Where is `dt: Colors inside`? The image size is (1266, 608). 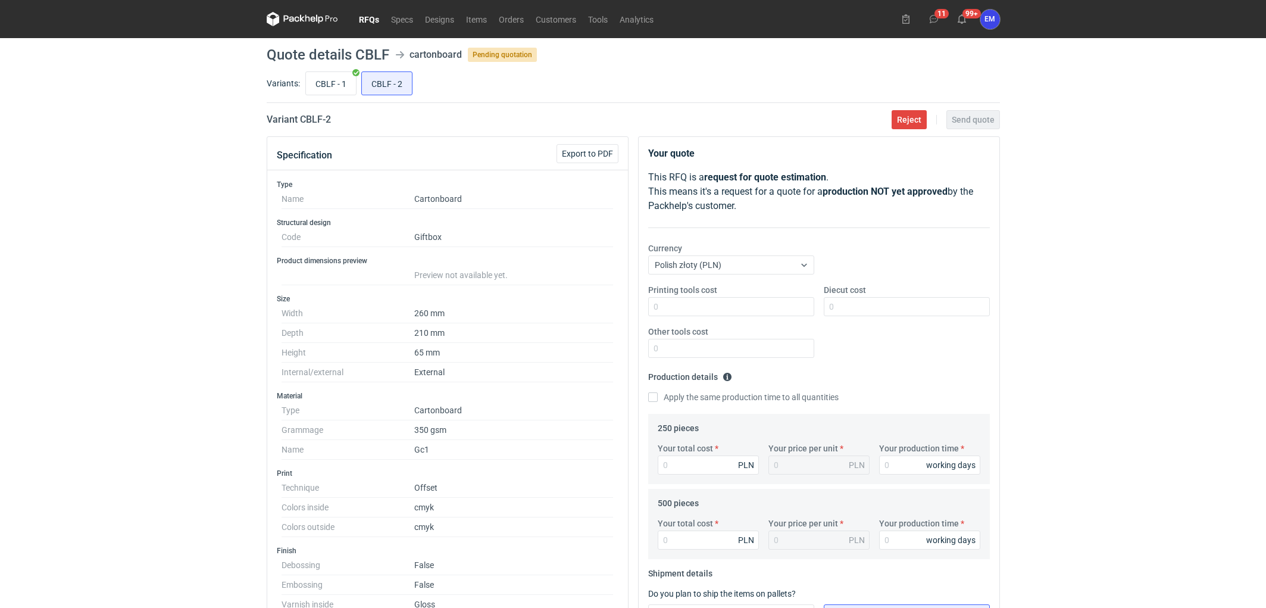 dt: Colors inside is located at coordinates (348, 507).